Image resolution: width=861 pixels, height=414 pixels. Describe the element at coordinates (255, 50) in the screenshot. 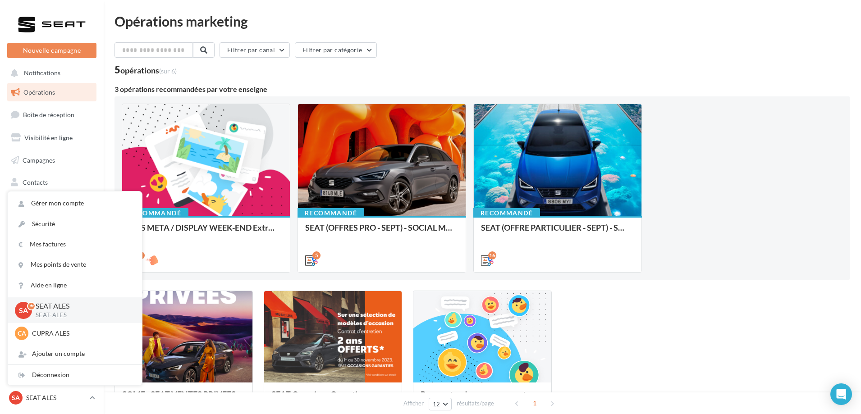

I see `button: Filtrer par canal` at that location.